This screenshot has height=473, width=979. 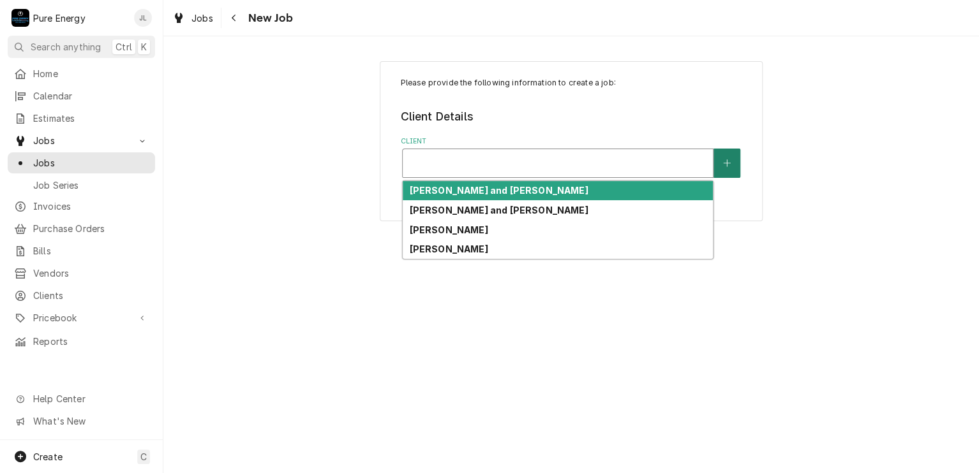 What do you see at coordinates (91, 185) in the screenshot?
I see `span: Job Series` at bounding box center [91, 185].